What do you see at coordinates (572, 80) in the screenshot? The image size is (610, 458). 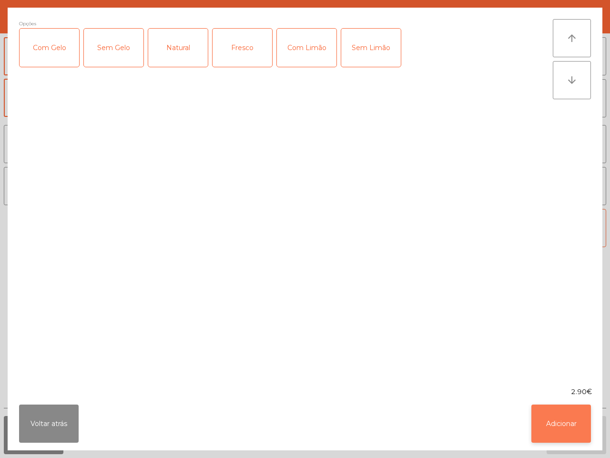 I see `button: arrow_downward` at bounding box center [572, 80].